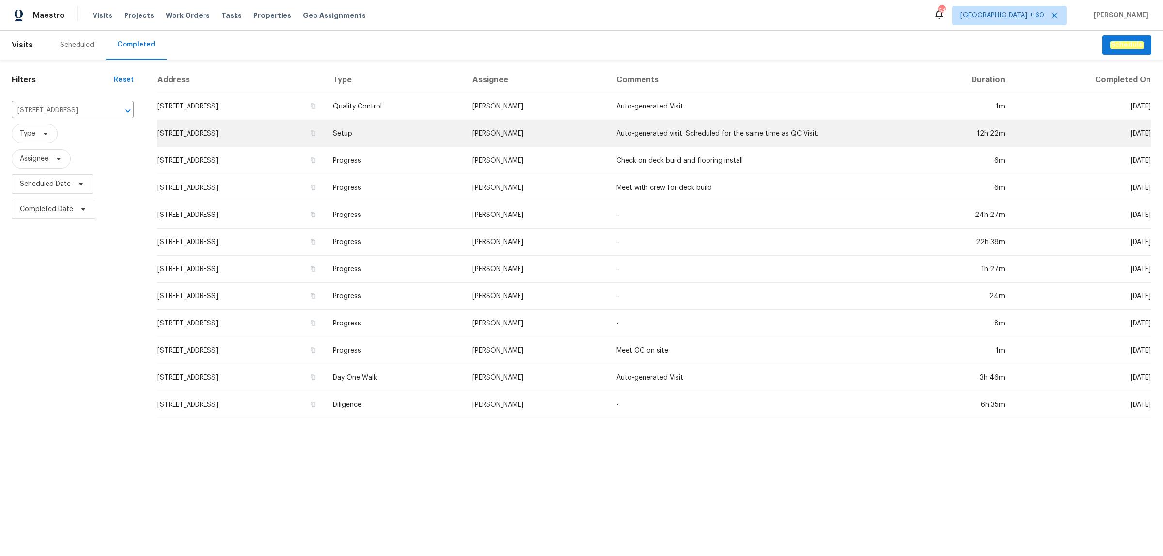  I want to click on td: 6m, so click(960, 188).